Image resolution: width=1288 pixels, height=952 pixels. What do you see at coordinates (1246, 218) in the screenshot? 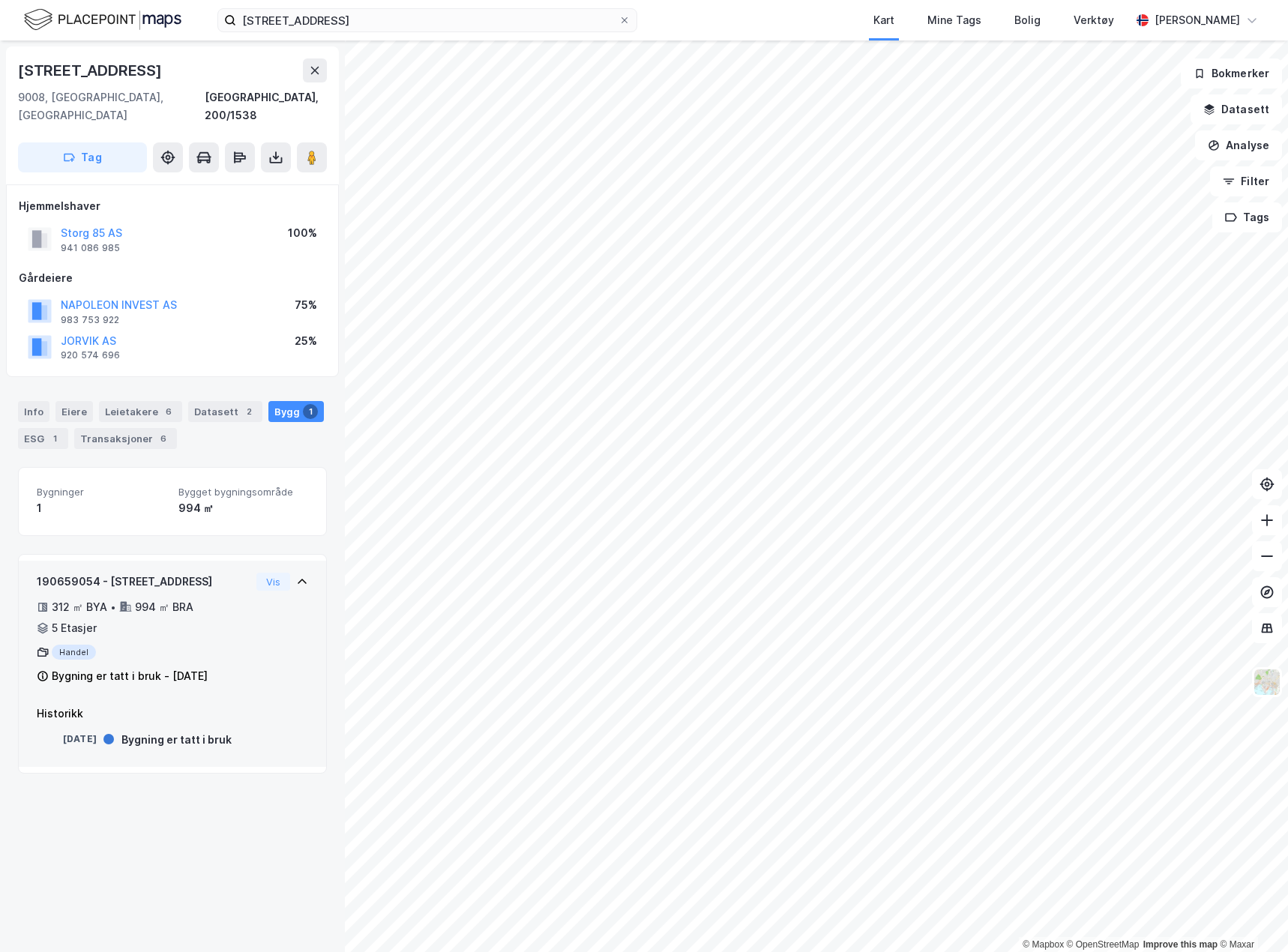
I see `button: Tags` at bounding box center [1246, 218].